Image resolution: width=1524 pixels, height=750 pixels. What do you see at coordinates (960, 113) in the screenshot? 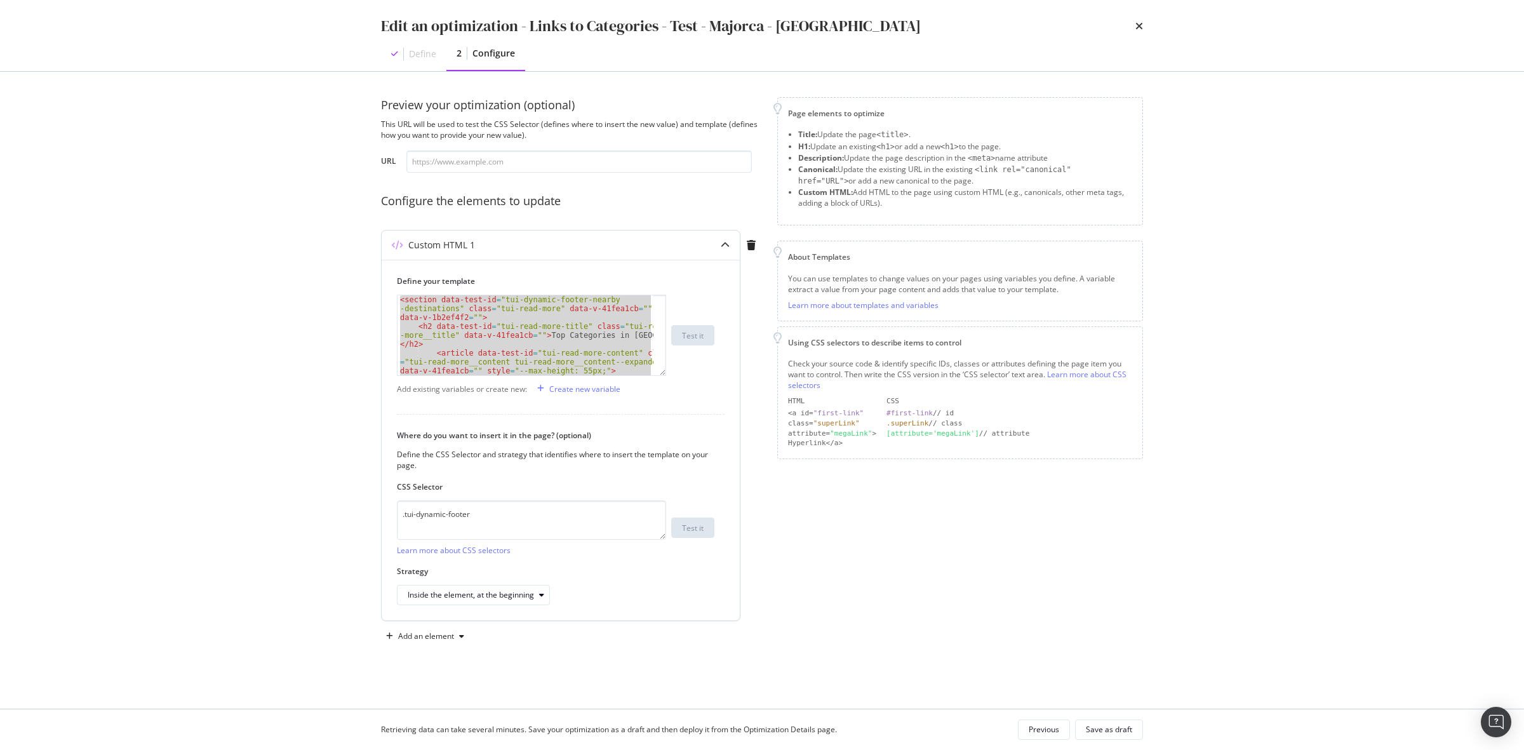
I see `div: Page elements to optimize` at bounding box center [960, 113].